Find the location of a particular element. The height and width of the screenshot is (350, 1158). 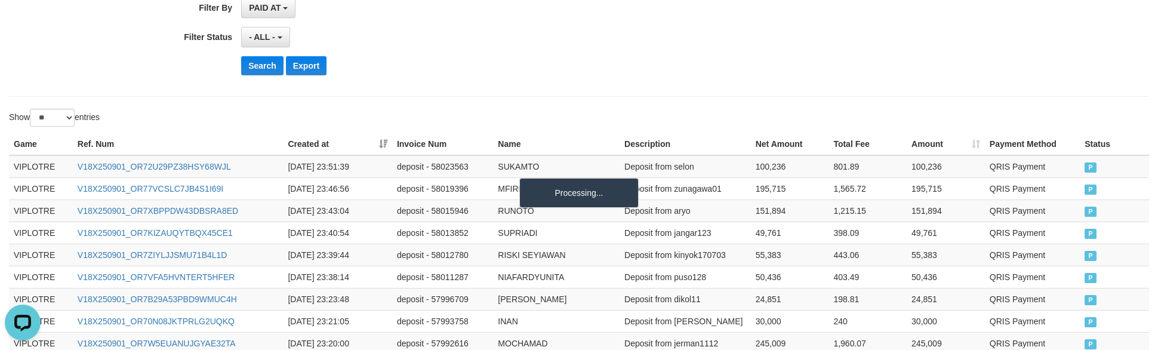

span: PAID AT is located at coordinates (264, 8).